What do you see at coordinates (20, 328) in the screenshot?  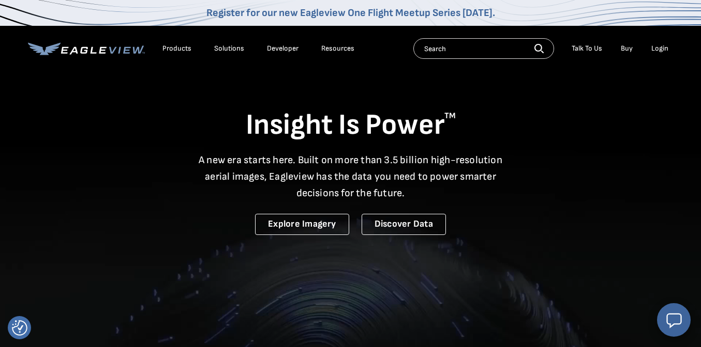 I see `img: Revisit consent button` at bounding box center [20, 328].